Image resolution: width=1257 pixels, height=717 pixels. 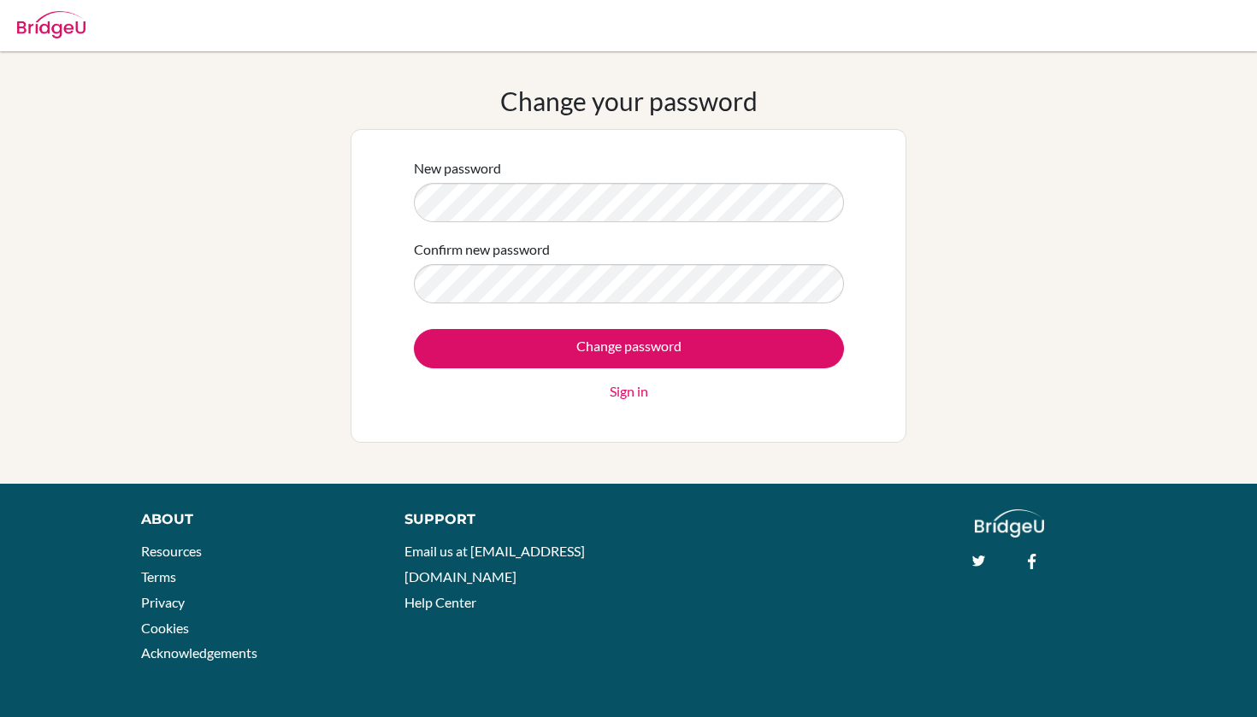 I want to click on a: Help Center, so click(x=440, y=602).